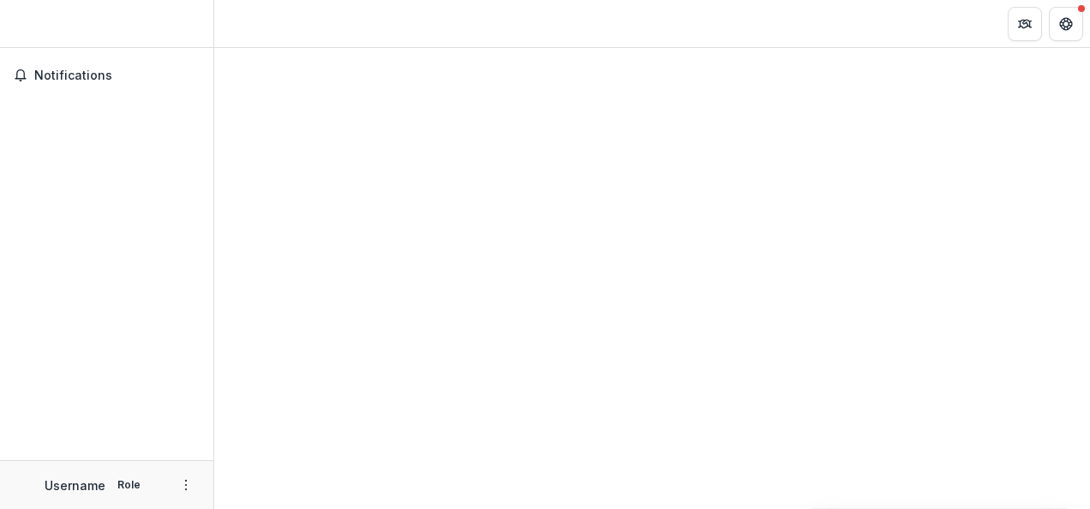 The image size is (1090, 509). What do you see at coordinates (1025, 24) in the screenshot?
I see `button: Partners` at bounding box center [1025, 24].